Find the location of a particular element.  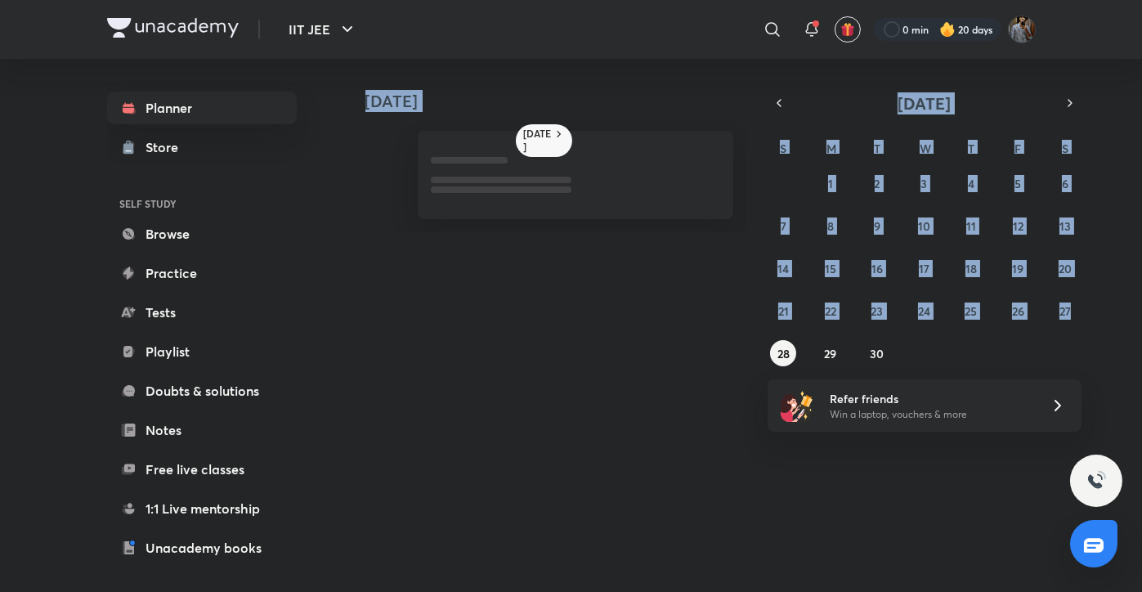

button: September 22, 2025 is located at coordinates (831, 311).